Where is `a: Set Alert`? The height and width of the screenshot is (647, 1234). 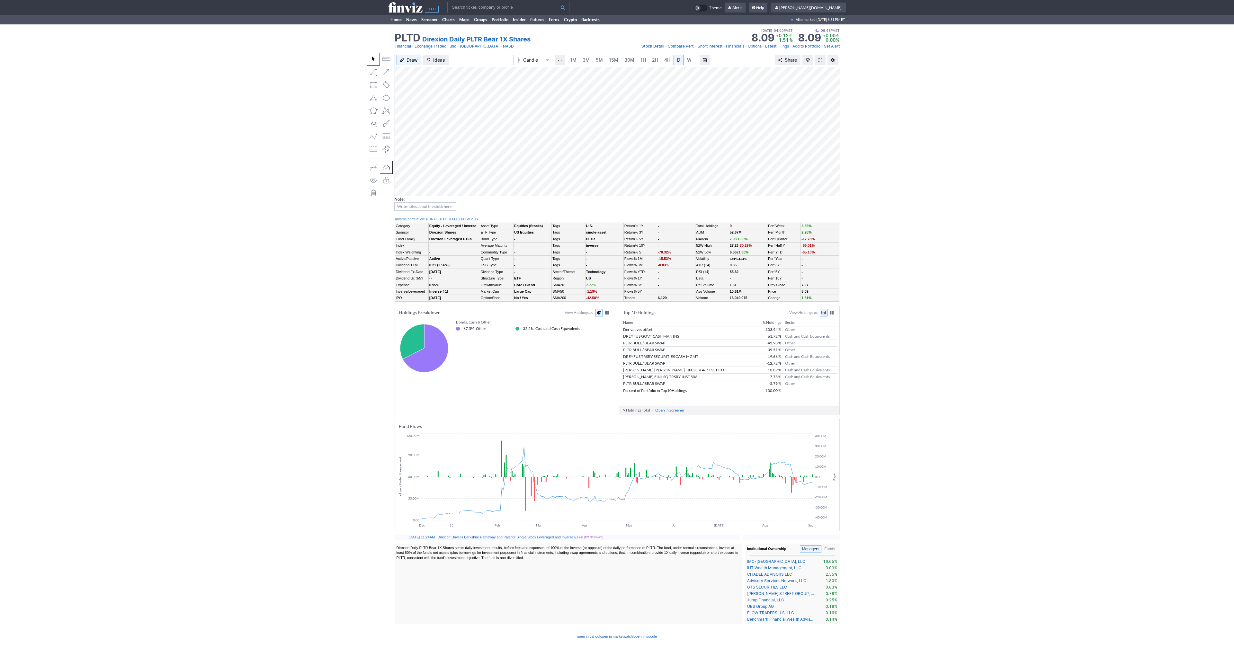 a: Set Alert is located at coordinates (832, 46).